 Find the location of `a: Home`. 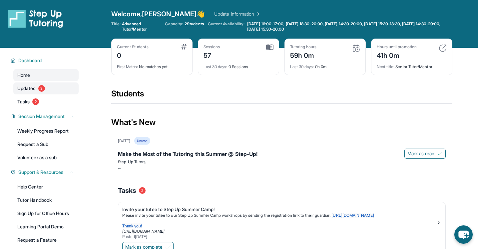

a: Home is located at coordinates (46, 75).